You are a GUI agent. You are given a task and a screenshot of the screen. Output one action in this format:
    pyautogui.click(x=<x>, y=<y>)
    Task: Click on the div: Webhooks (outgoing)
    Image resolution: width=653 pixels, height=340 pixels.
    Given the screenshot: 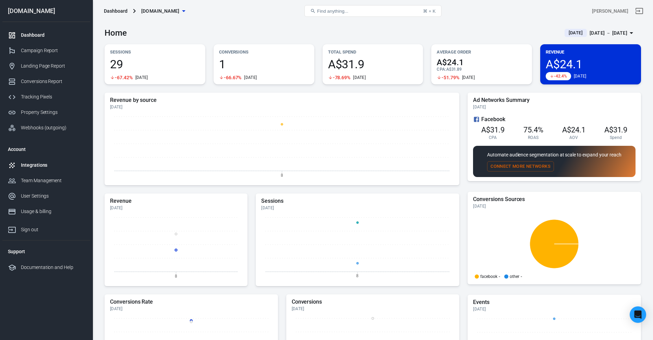 What is the action you would take?
    pyautogui.click(x=53, y=127)
    